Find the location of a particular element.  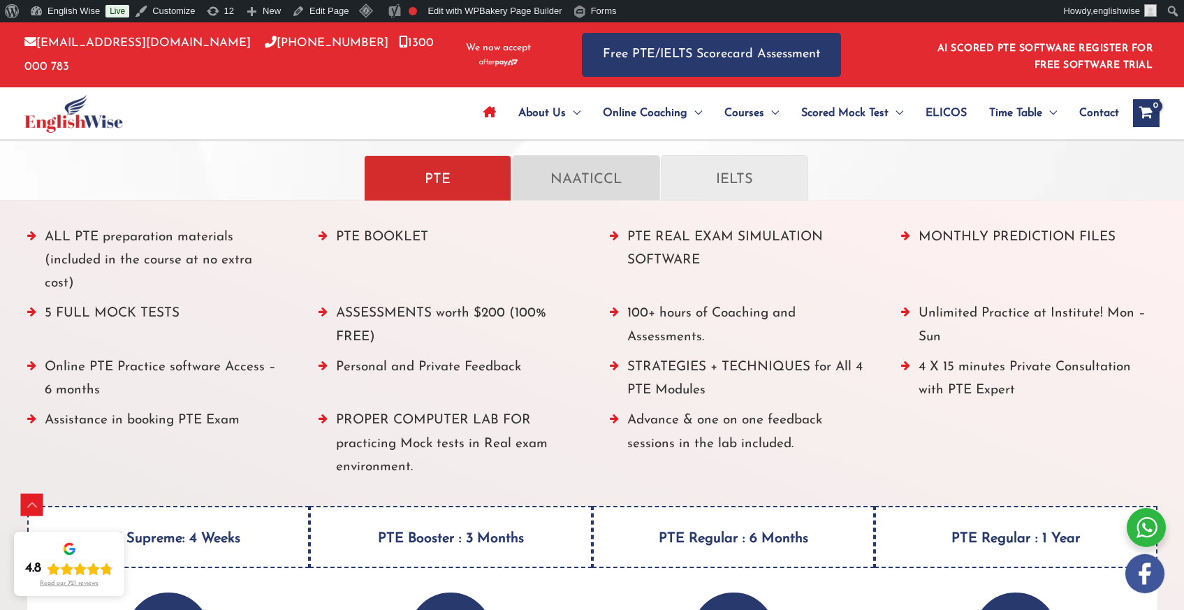

li: Online PTE Practice software Access – 6 months is located at coordinates (155, 382).